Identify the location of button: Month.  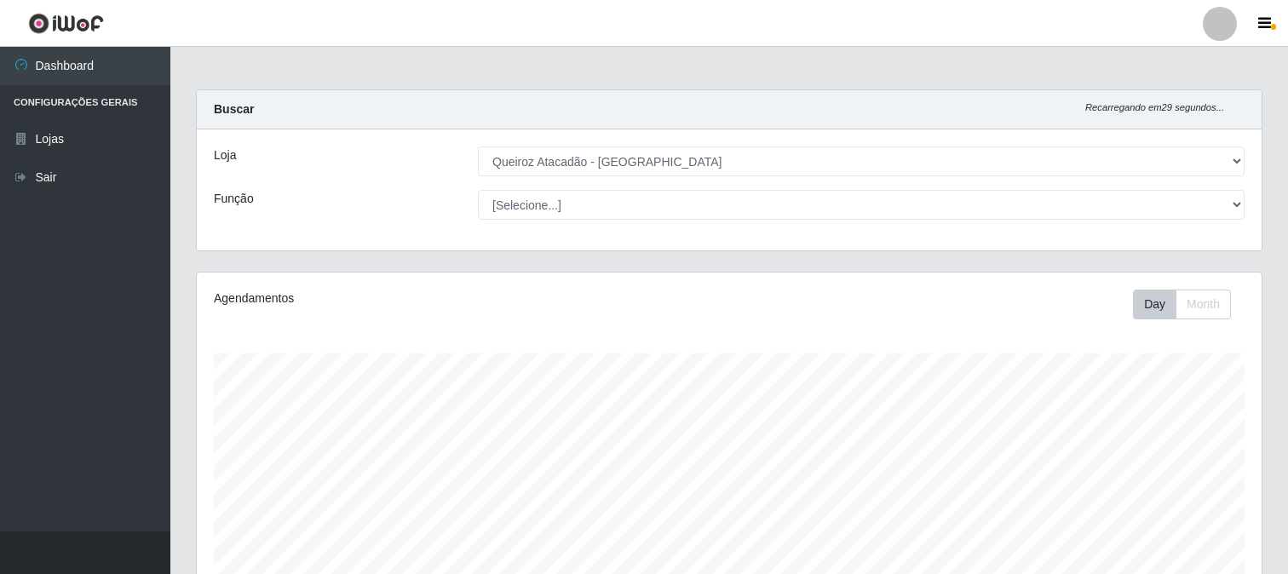
(1203, 304).